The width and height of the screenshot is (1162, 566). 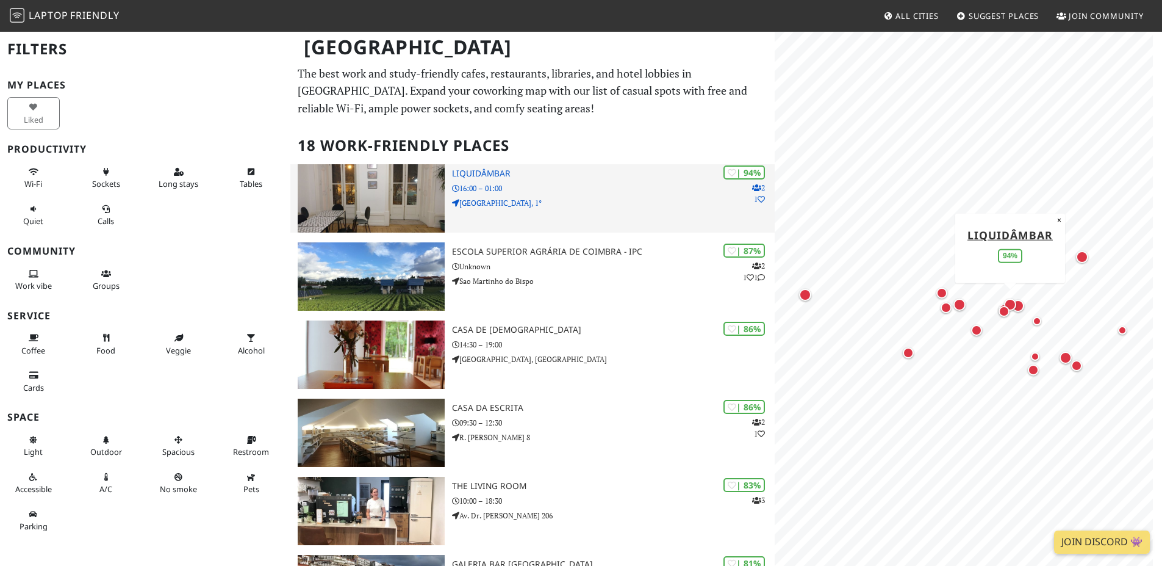 I want to click on img: The Living Room, so click(x=371, y=511).